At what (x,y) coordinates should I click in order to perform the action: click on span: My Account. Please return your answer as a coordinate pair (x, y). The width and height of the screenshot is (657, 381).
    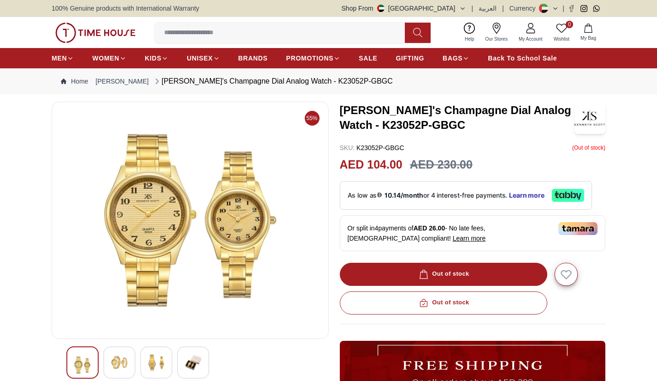
    Looking at the image, I should click on (531, 39).